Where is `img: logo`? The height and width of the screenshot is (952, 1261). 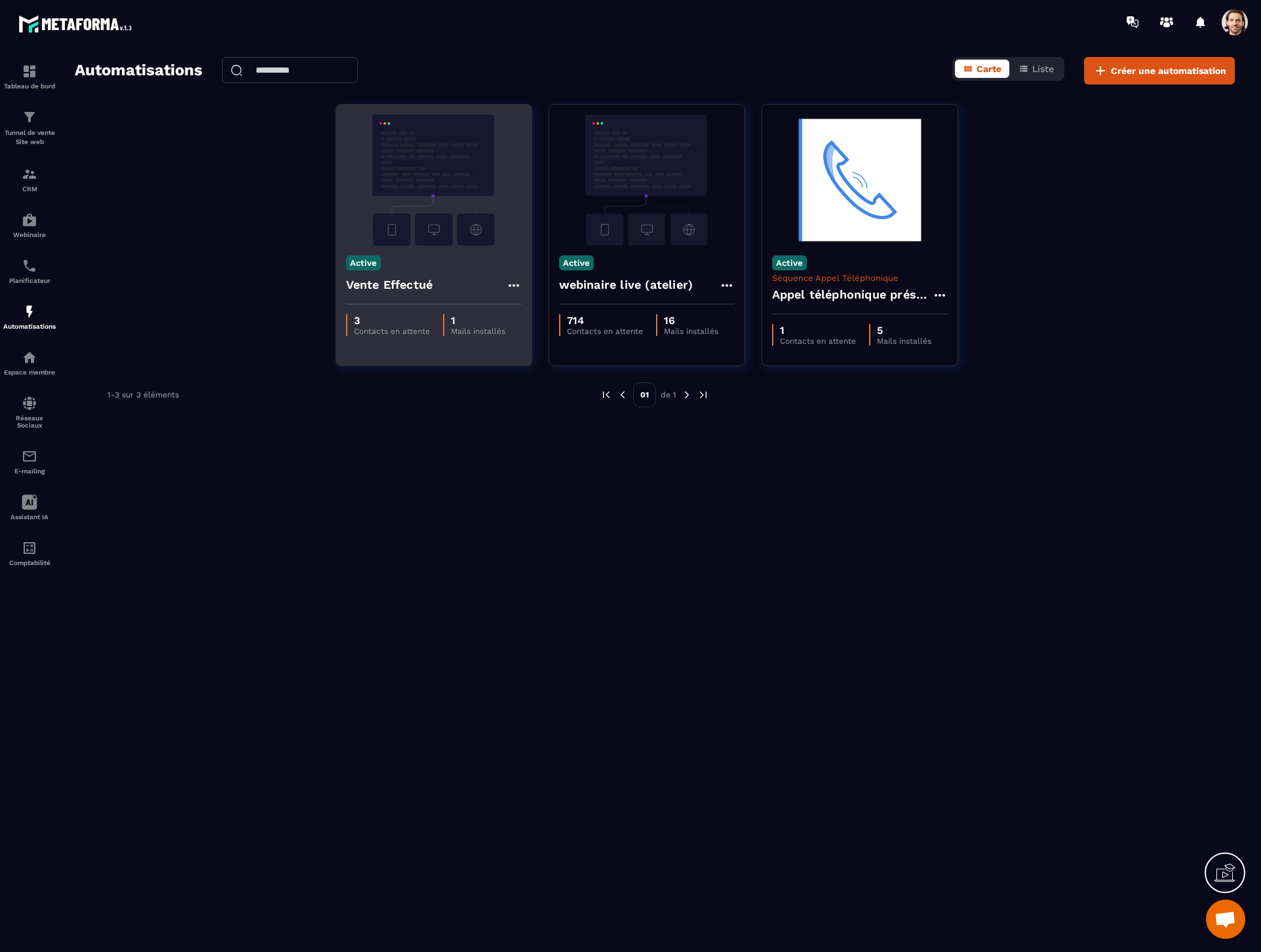 img: logo is located at coordinates (77, 23).